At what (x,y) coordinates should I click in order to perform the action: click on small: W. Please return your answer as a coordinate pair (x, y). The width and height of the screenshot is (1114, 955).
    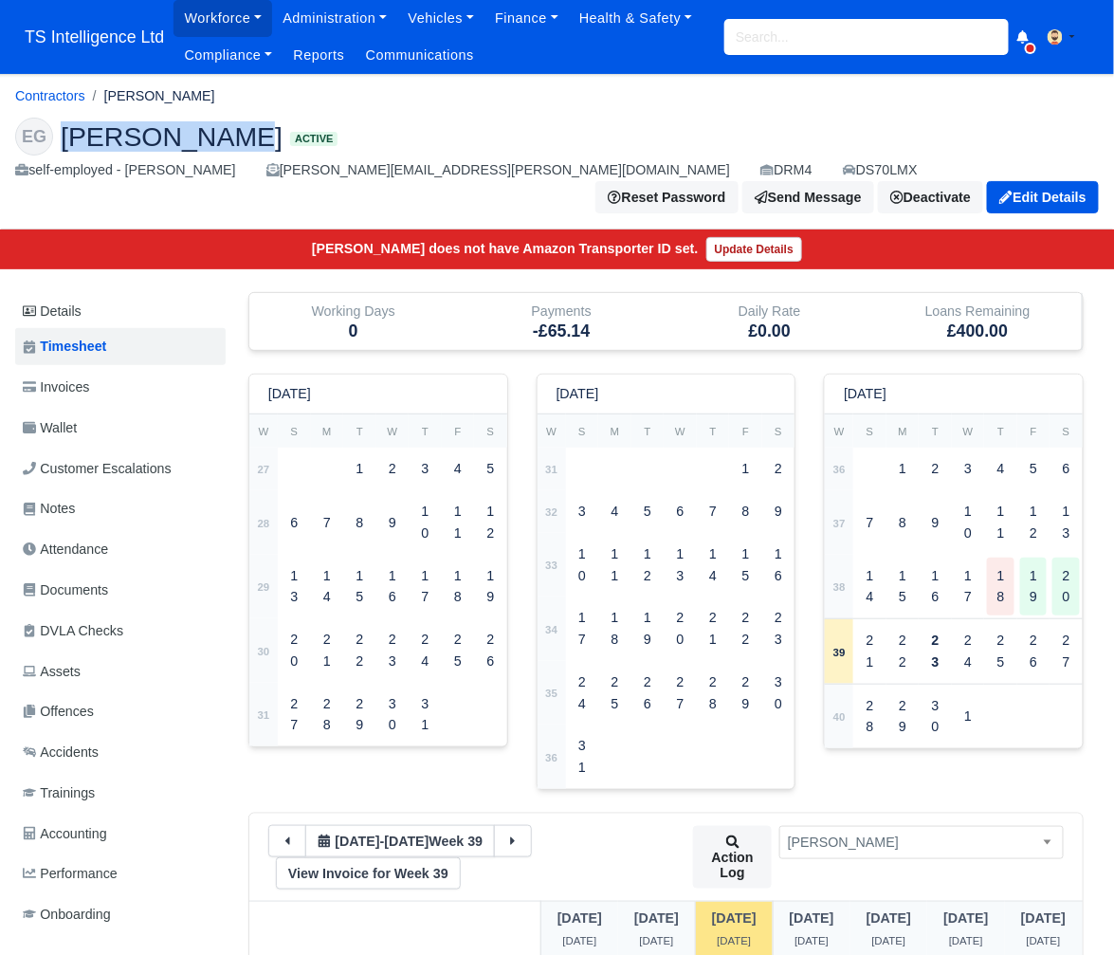
    Looking at the image, I should click on (839, 432).